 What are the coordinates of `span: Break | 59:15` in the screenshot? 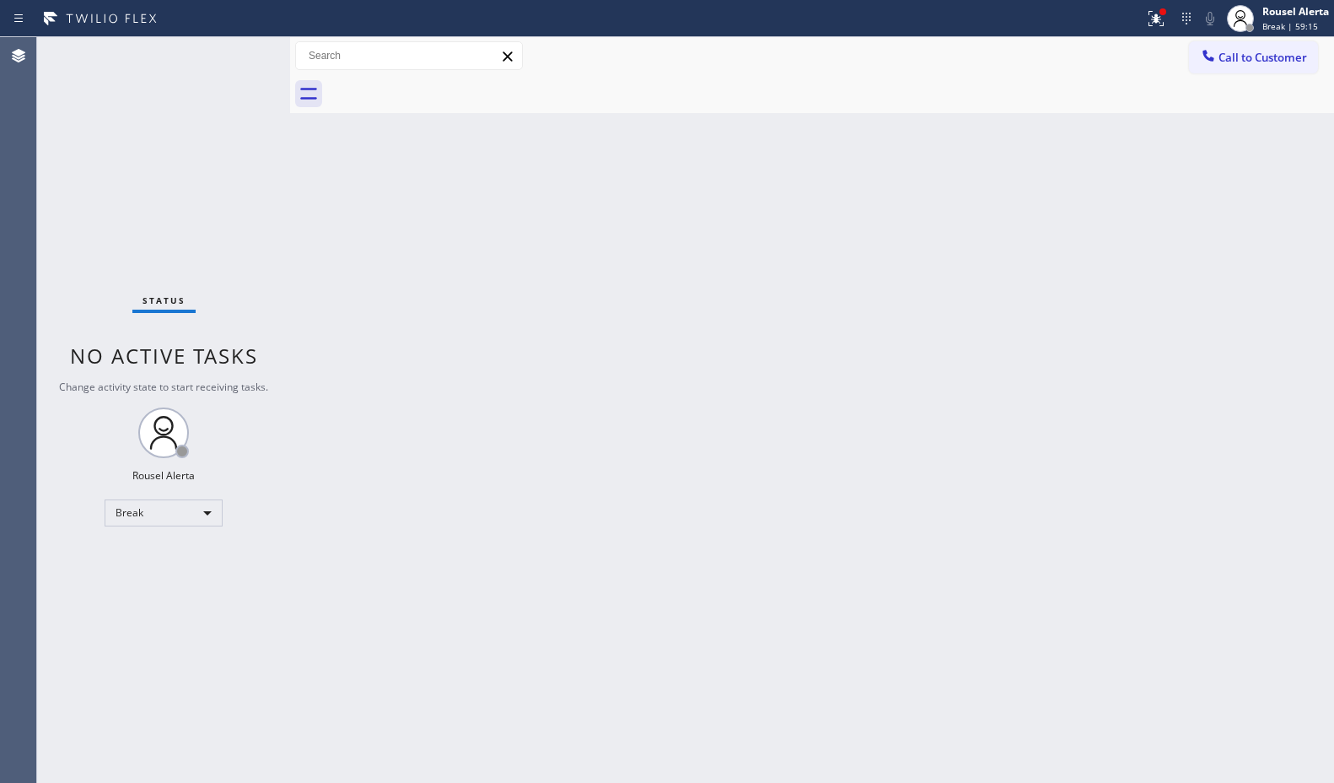 It's located at (1290, 26).